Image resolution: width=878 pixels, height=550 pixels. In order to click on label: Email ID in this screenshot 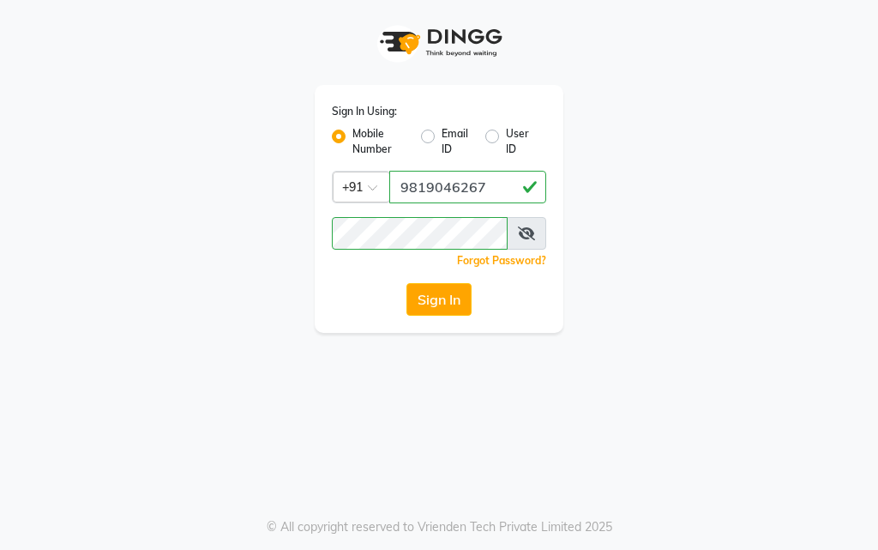, I will do `click(456, 142)`.